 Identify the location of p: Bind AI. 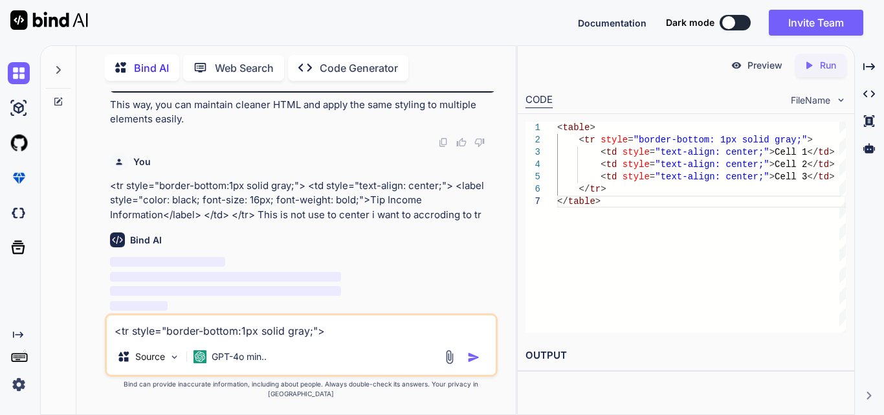
(151, 68).